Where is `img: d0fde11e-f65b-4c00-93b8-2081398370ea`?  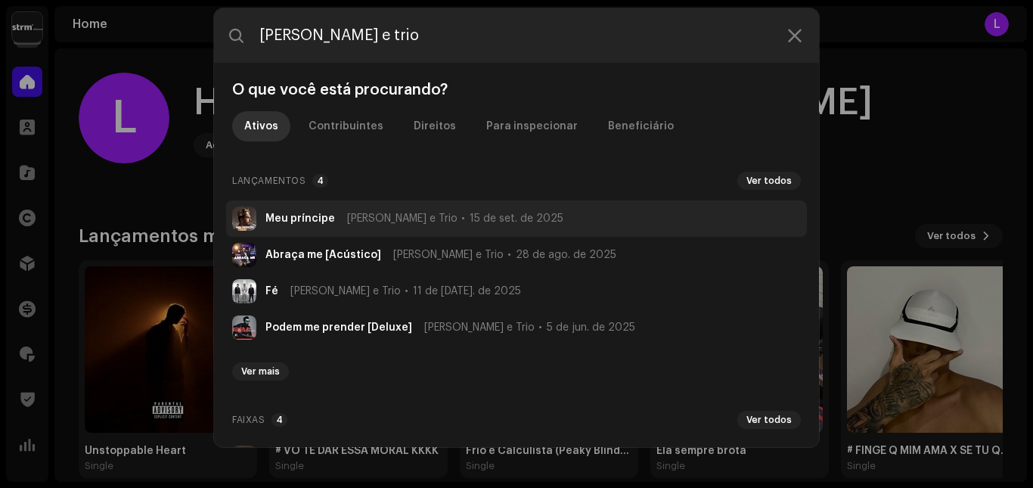 img: d0fde11e-f65b-4c00-93b8-2081398370ea is located at coordinates (244, 291).